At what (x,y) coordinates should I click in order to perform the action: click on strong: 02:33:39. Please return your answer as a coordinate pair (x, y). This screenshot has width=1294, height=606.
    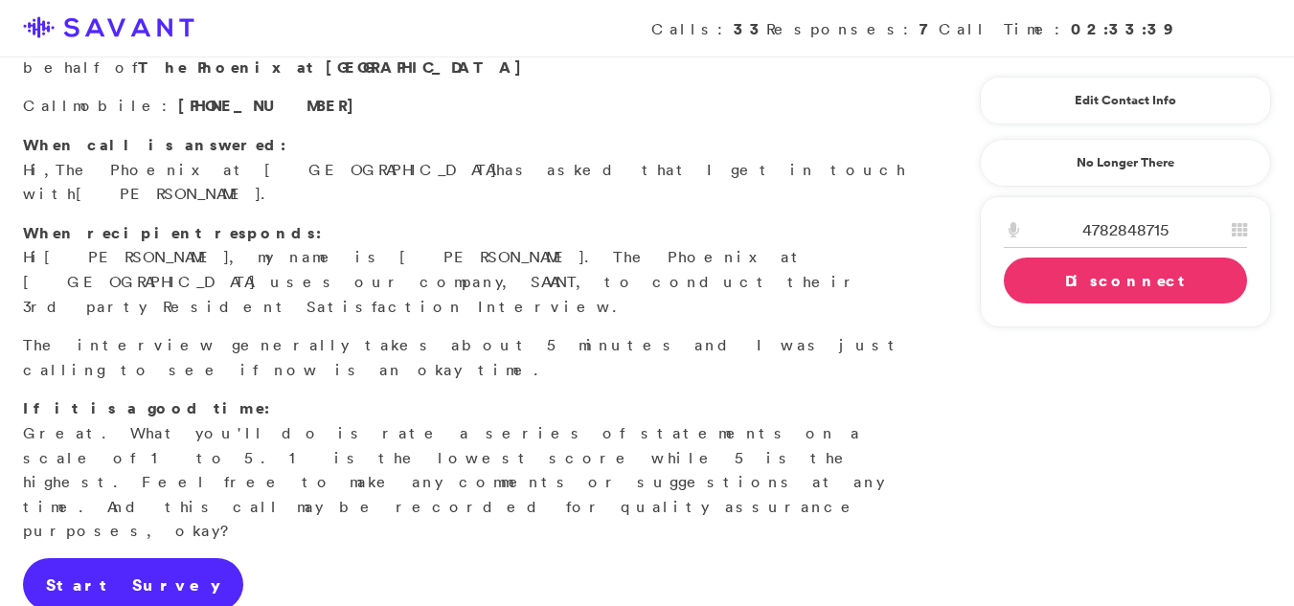
    Looking at the image, I should click on (1122, 29).